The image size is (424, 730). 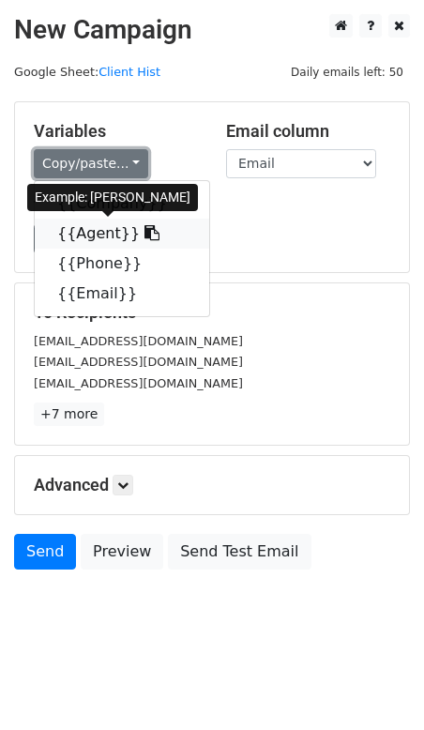 I want to click on a: {{Agent}}, so click(x=122, y=234).